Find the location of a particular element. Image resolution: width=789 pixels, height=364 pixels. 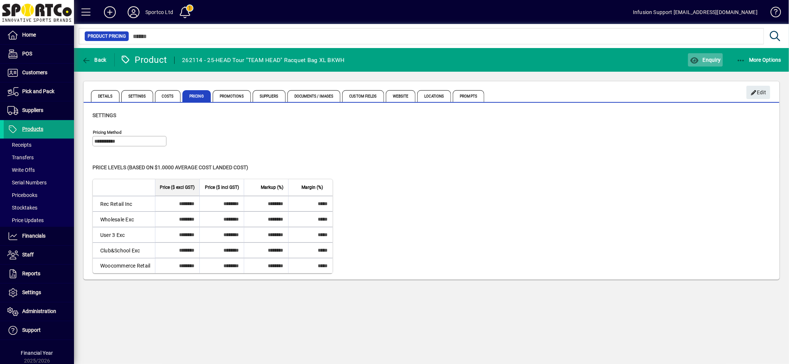

a: POS is located at coordinates (39, 54).